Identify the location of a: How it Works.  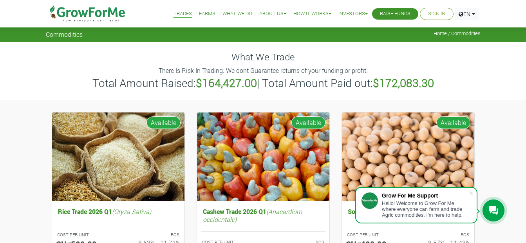
(312, 14).